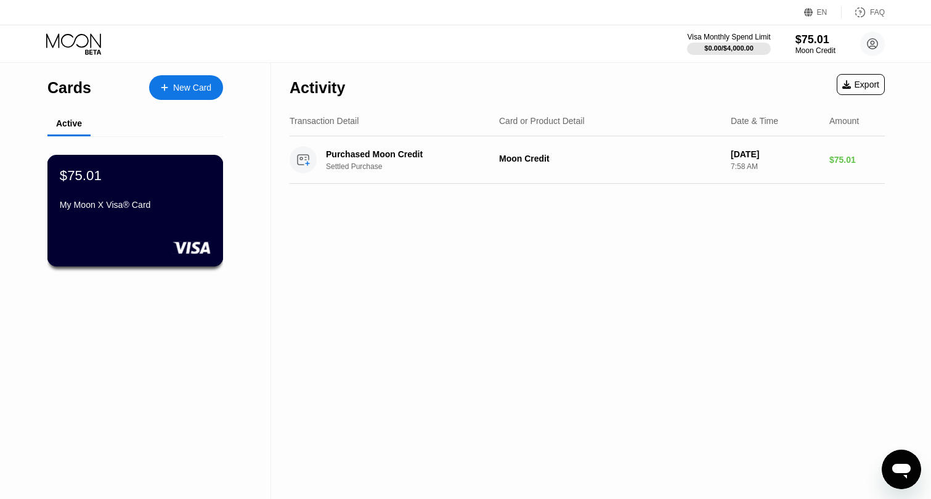 The width and height of the screenshot is (931, 499). Describe the element at coordinates (324, 121) in the screenshot. I see `div: Transaction Detail` at that location.